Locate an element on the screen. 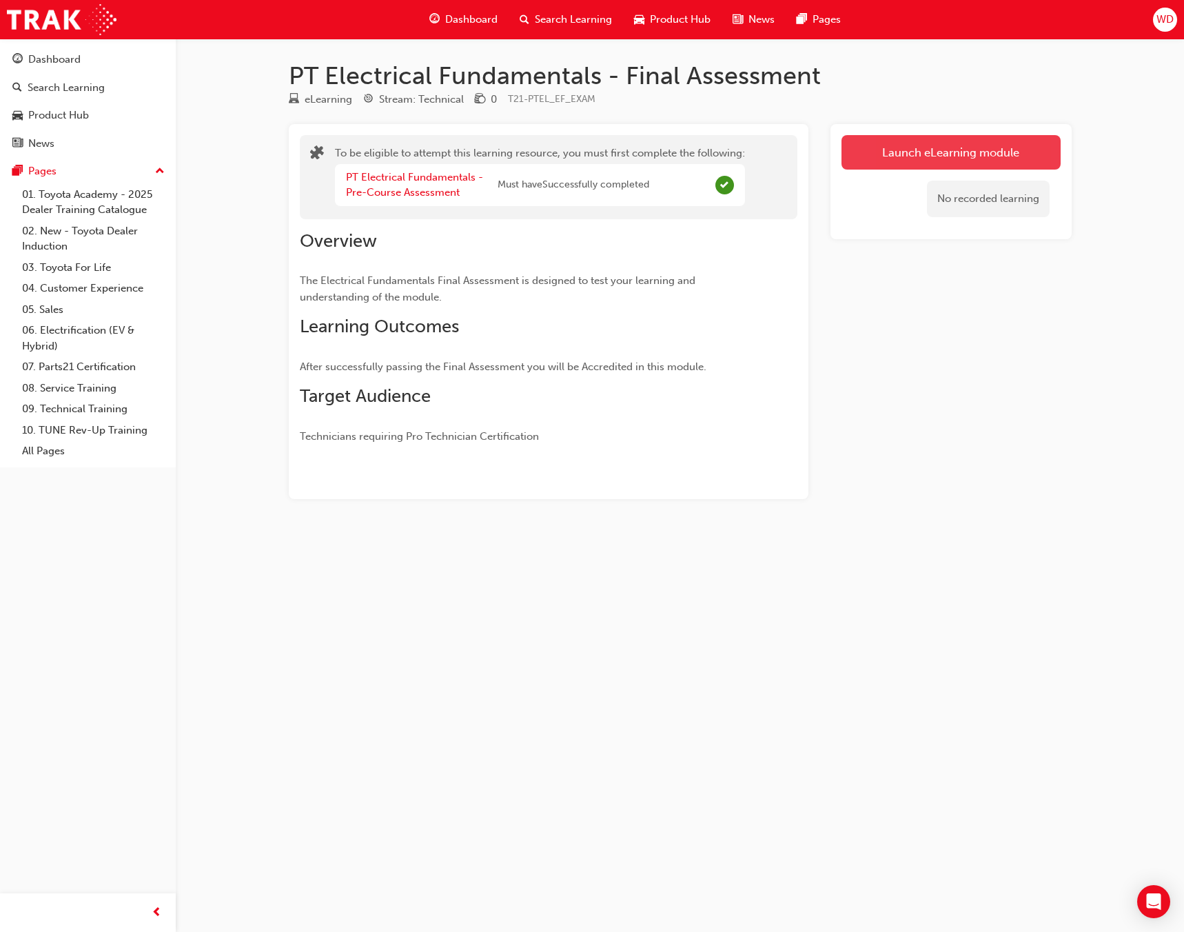 This screenshot has width=1184, height=932. span: up-icon is located at coordinates (160, 172).